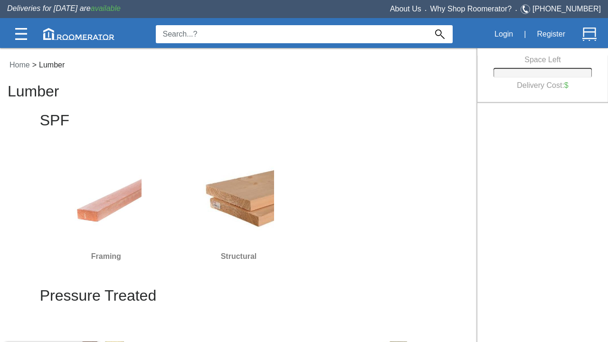  Describe the element at coordinates (542, 60) in the screenshot. I see `h6: Space Left` at that location.